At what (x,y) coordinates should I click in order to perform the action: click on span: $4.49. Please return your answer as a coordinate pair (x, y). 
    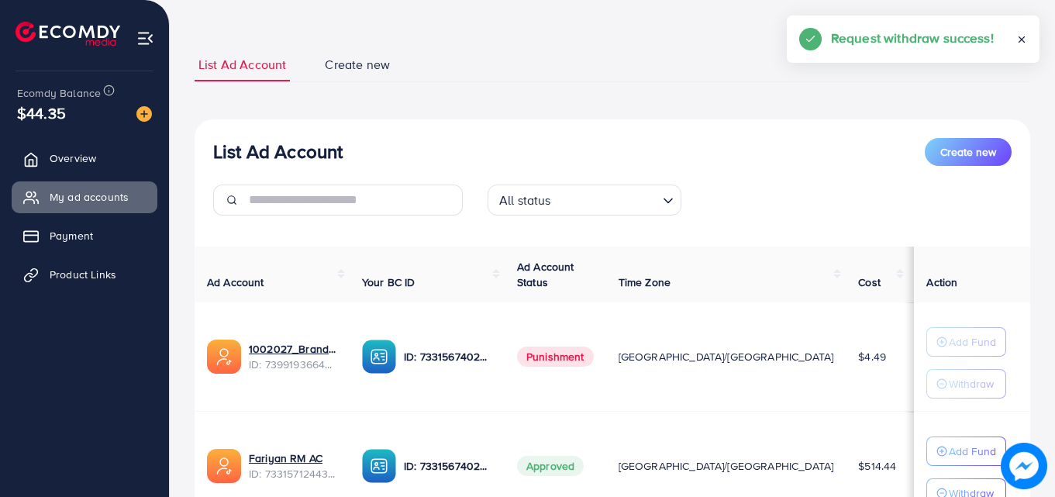
    Looking at the image, I should click on (872, 356).